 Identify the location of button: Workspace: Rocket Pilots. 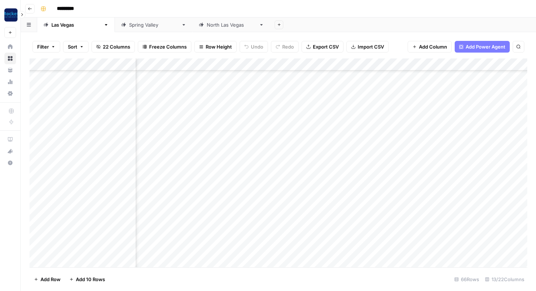
(10, 15).